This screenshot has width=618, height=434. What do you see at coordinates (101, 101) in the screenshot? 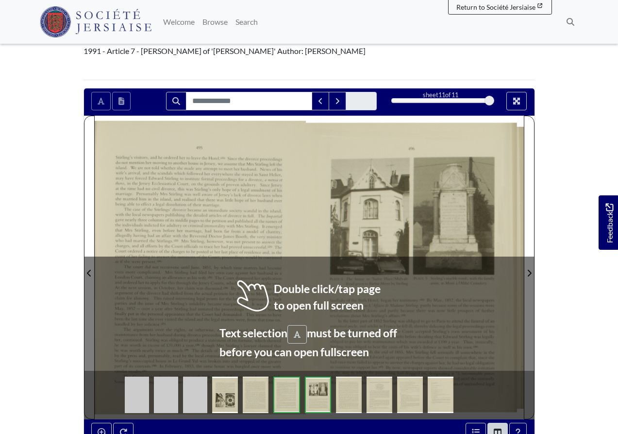
I see `button: Toggle text selection (Alt+T)` at bounding box center [101, 101].